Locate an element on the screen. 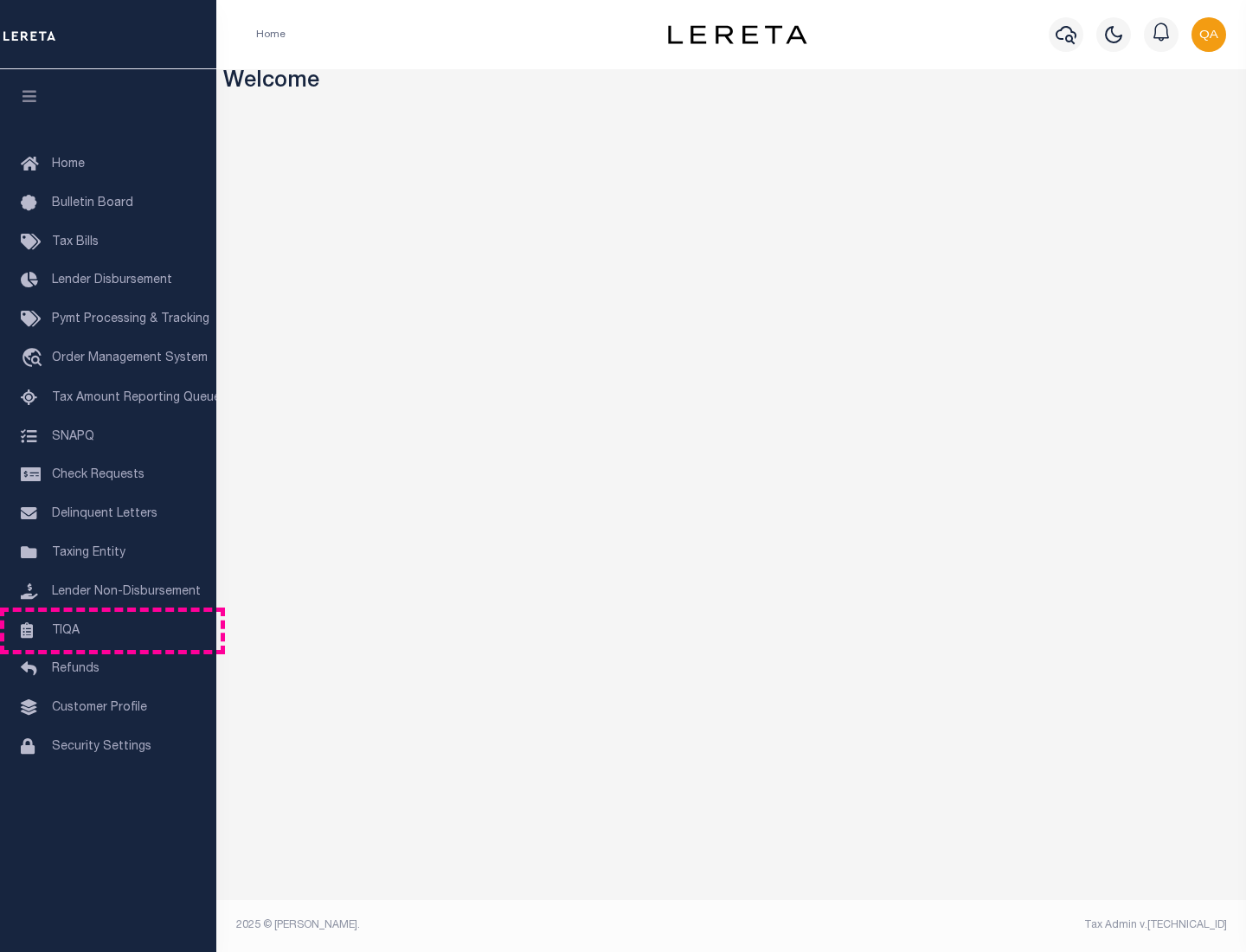  span: TIQA is located at coordinates (66, 630).